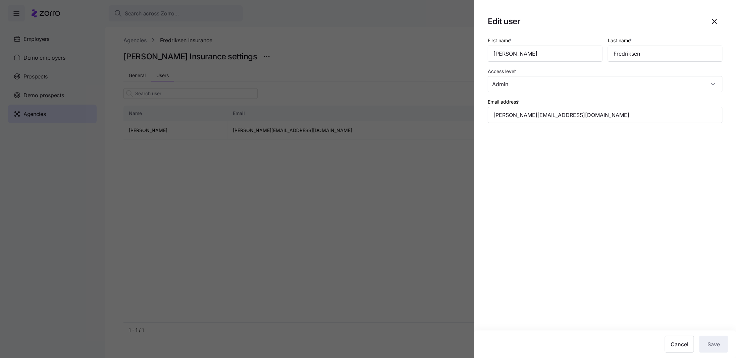  What do you see at coordinates (596, 21) in the screenshot?
I see `h1: Edit user` at bounding box center [596, 21].